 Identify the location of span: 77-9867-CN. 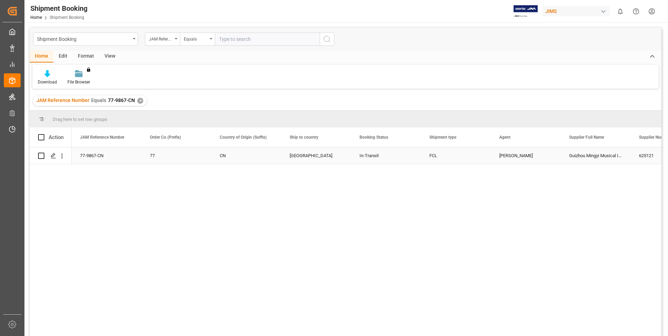
(121, 100).